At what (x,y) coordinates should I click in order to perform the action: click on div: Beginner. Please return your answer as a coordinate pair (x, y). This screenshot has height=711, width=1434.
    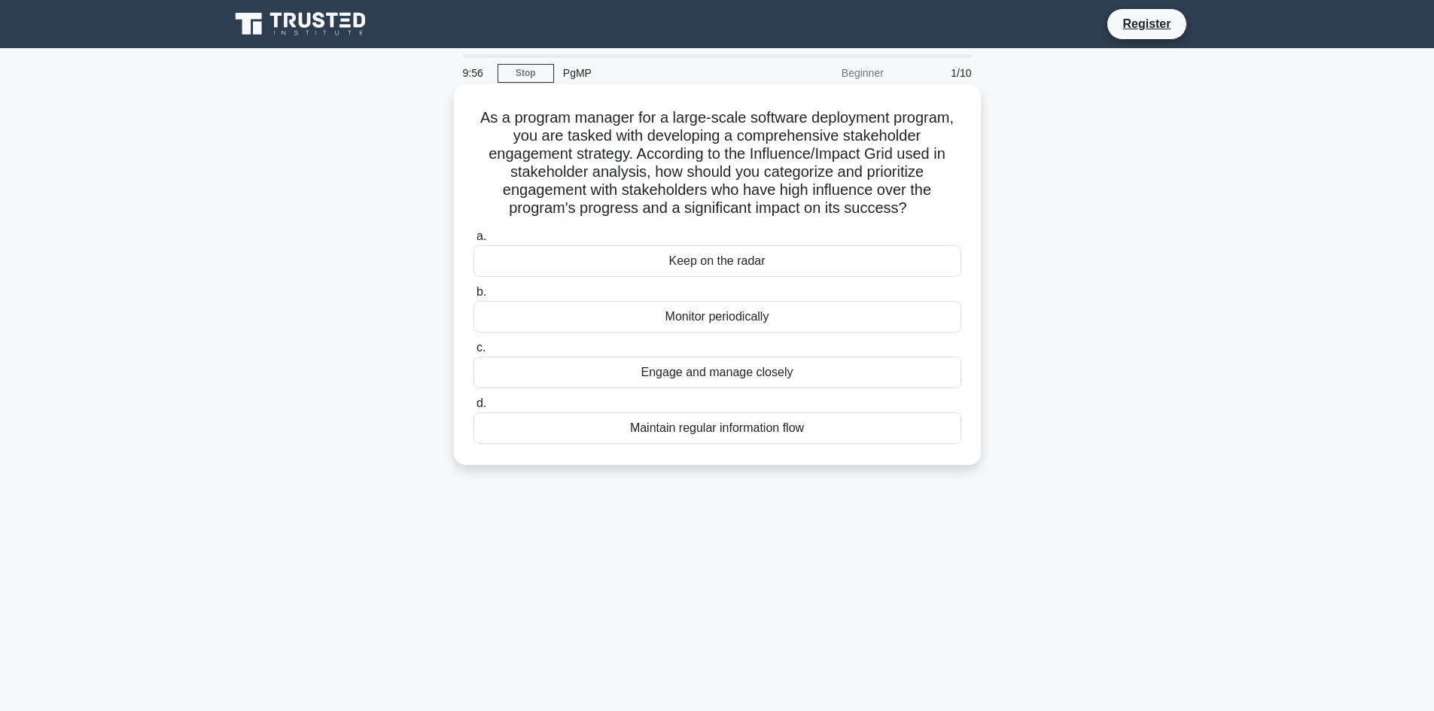
    Looking at the image, I should click on (826, 73).